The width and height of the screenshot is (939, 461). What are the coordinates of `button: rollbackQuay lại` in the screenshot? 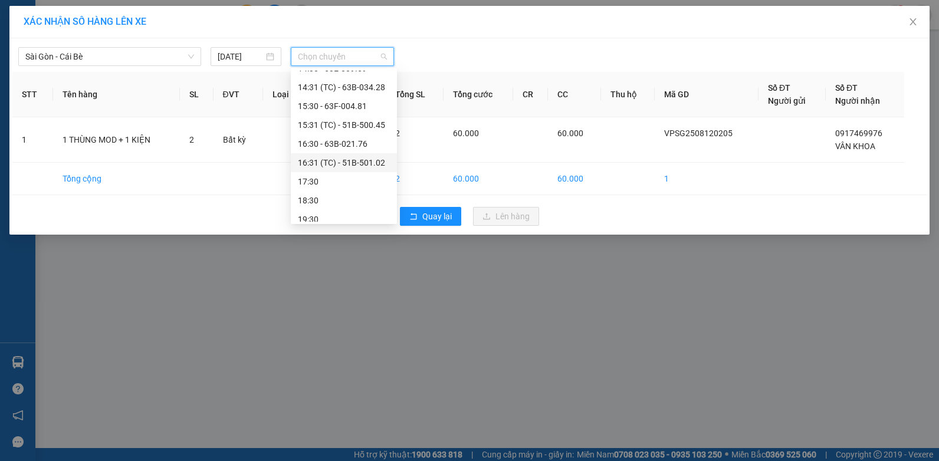 It's located at (431, 217).